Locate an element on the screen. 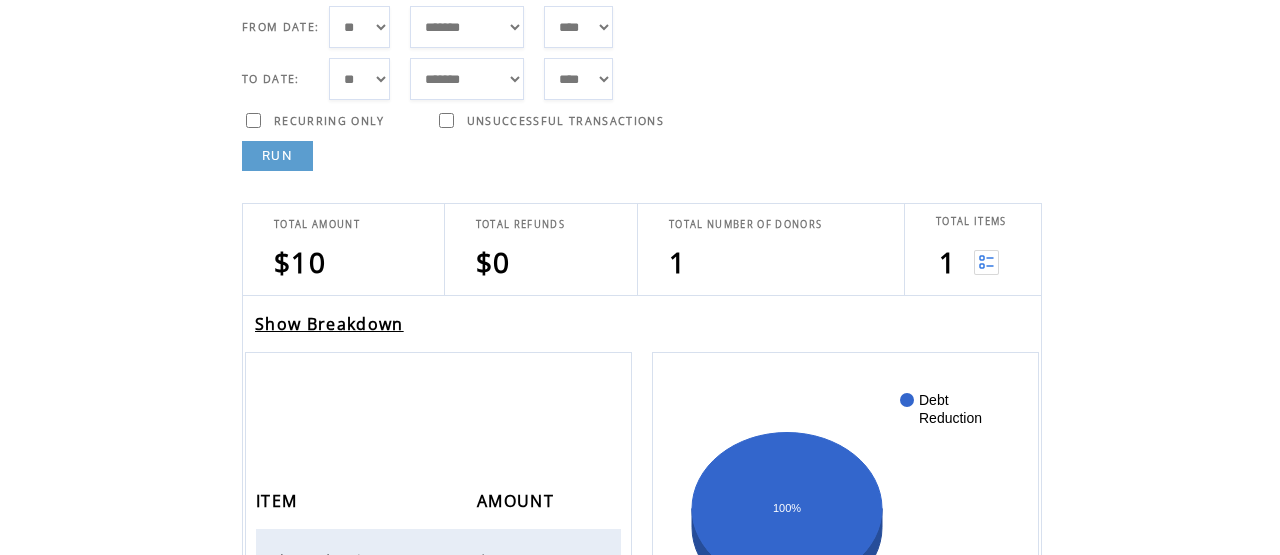 Image resolution: width=1280 pixels, height=555 pixels. span: $0 is located at coordinates (493, 262).